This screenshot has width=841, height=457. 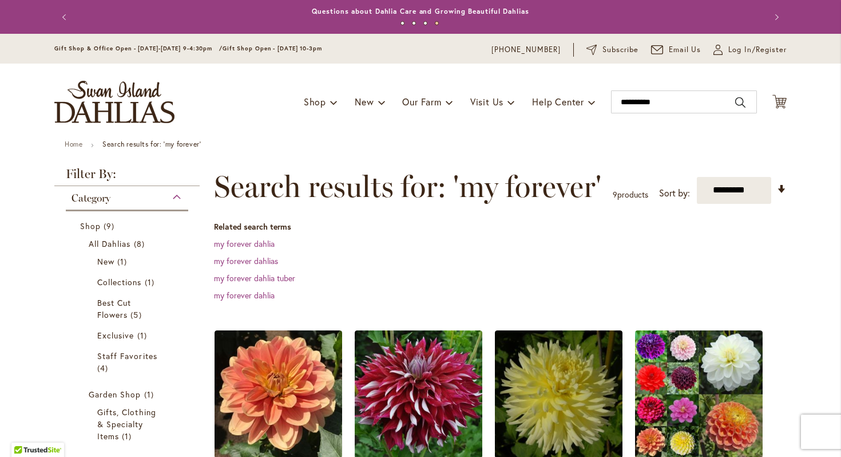 What do you see at coordinates (631, 195) in the screenshot?
I see `p: products` at bounding box center [631, 195].